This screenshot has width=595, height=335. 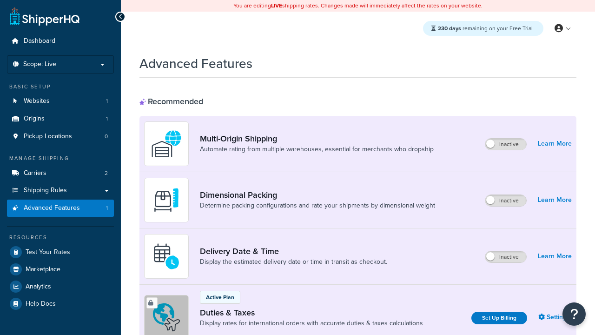 What do you see at coordinates (318, 195) in the screenshot?
I see `a: Dimensional Packing` at bounding box center [318, 195].